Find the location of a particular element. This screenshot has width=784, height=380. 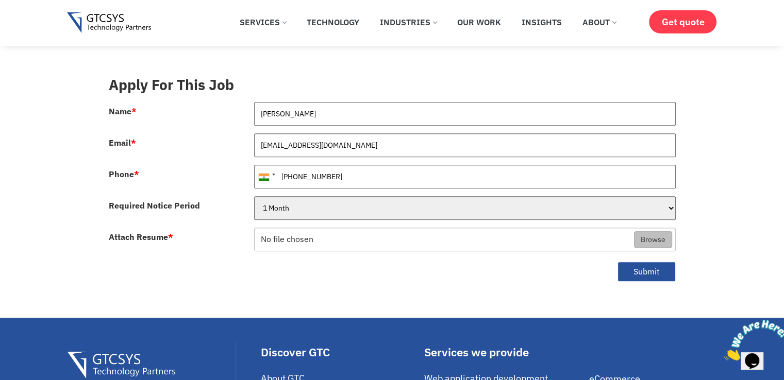

span: Get quote is located at coordinates (682, 22).